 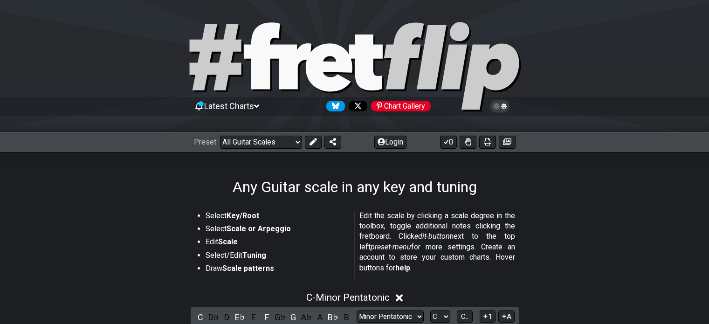 I want to click on button: A, so click(x=506, y=317).